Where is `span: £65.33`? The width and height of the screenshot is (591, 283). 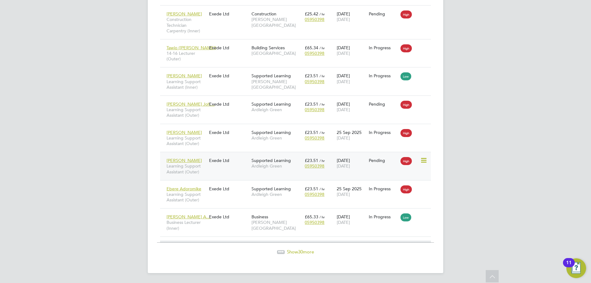 span: £65.33 is located at coordinates (312, 217).